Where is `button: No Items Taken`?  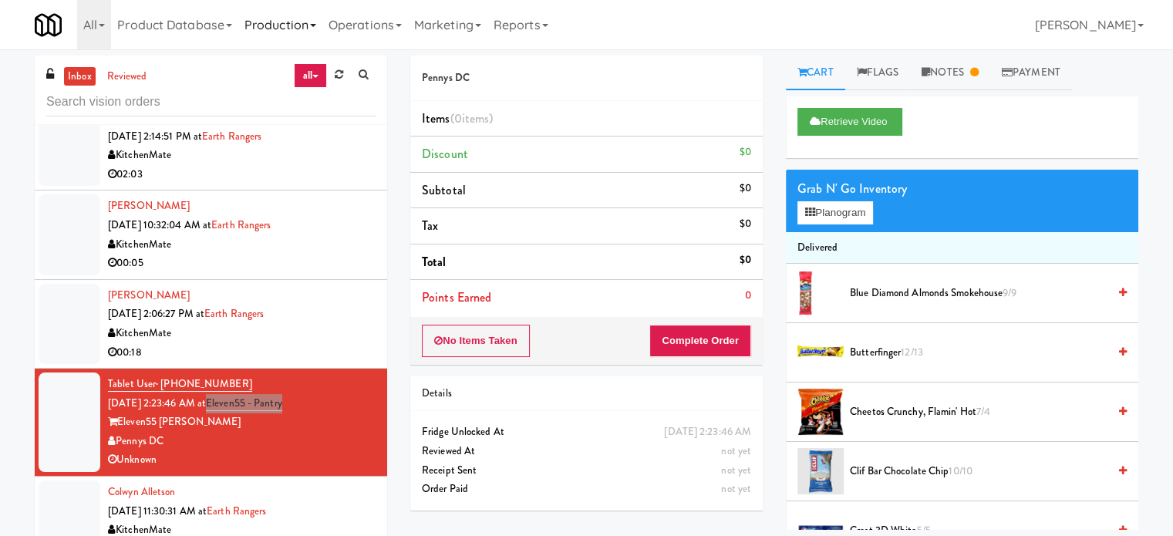 button: No Items Taken is located at coordinates (476, 341).